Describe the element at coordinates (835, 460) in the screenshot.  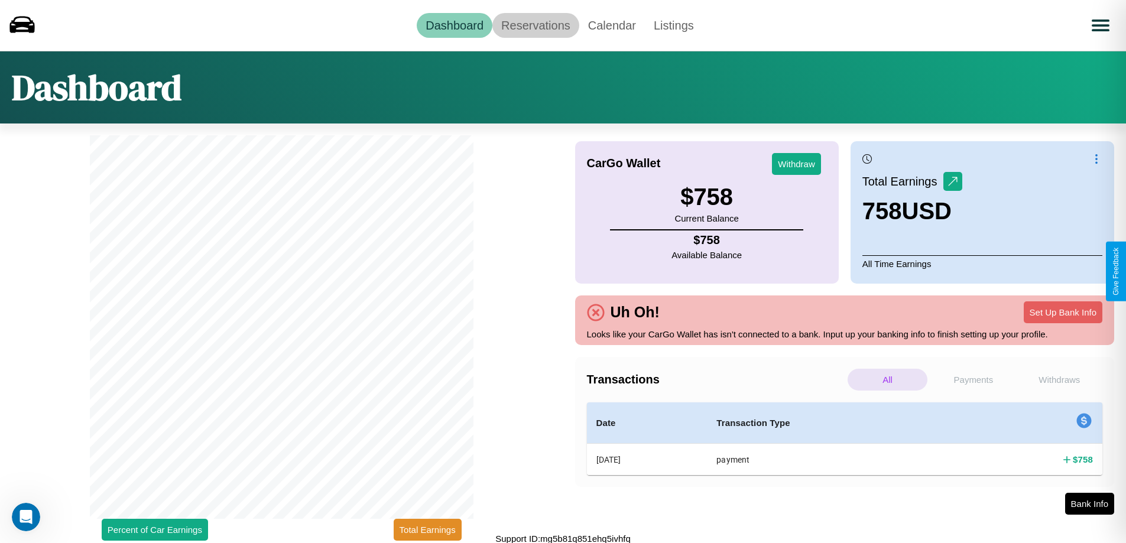
I see `th: payment` at that location.